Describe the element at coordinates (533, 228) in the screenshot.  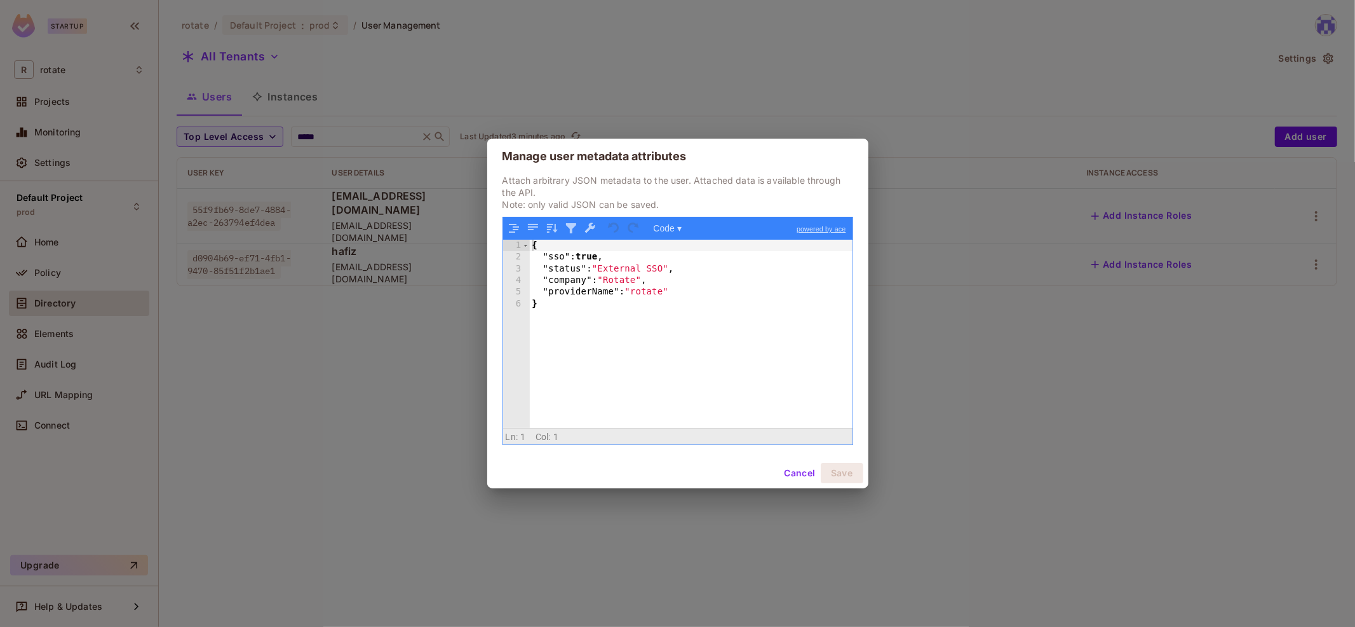
I see `button: Compact JSON data, remove all whitespaces (Ctrl+Shift+I)` at that location.